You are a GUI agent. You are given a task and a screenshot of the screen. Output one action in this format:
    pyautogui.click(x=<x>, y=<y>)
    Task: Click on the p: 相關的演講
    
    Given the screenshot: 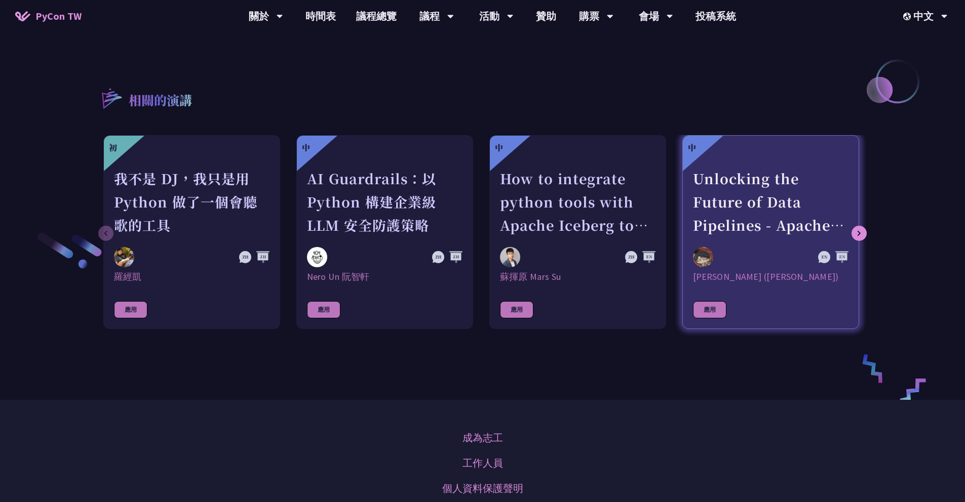 What is the action you would take?
    pyautogui.click(x=160, y=101)
    